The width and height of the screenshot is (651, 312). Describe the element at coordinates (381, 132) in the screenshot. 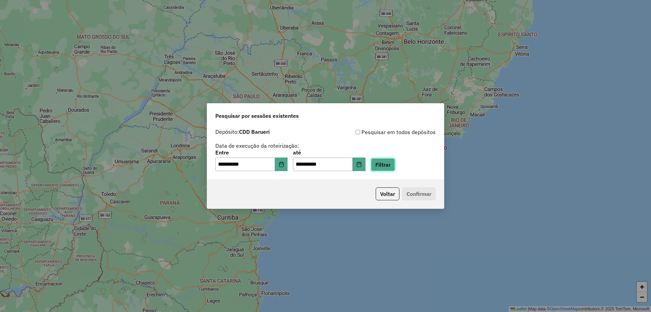

I see `div: Pesquisar em todos depósitos` at that location.